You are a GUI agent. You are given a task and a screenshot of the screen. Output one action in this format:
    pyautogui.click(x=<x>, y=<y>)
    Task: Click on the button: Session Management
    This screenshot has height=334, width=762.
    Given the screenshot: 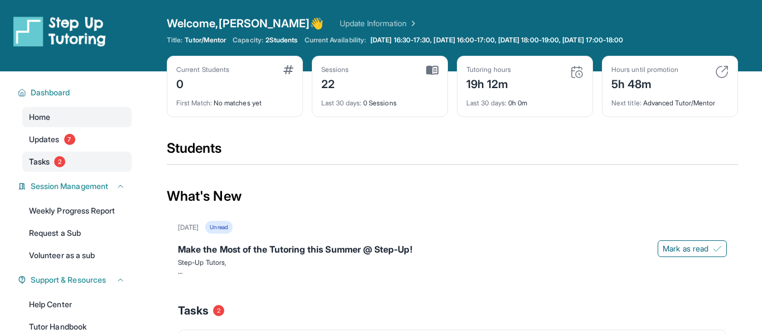 What is the action you would take?
    pyautogui.click(x=75, y=186)
    